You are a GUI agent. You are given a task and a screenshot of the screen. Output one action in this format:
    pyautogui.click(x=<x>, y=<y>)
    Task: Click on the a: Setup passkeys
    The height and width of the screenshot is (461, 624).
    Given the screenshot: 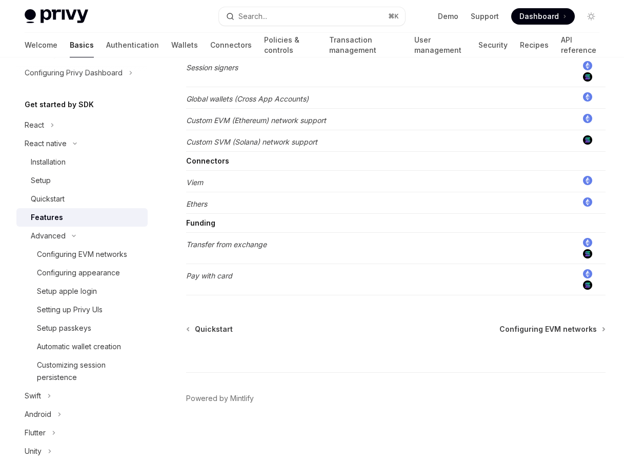 What is the action you would take?
    pyautogui.click(x=82, y=328)
    